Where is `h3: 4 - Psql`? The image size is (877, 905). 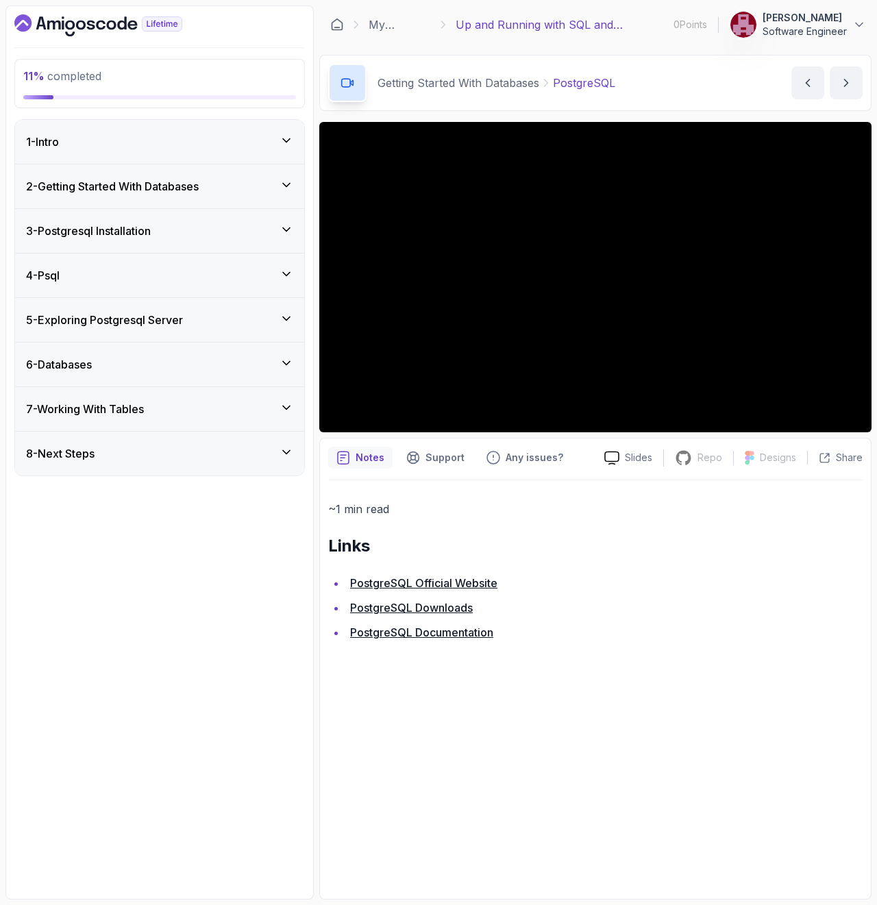
h3: 4 - Psql is located at coordinates (42, 275).